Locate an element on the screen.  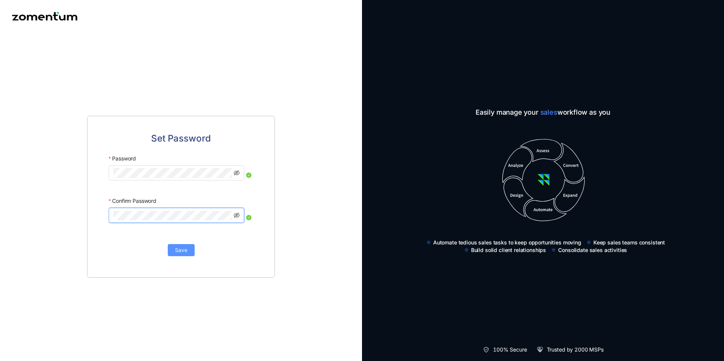
span: Automate tedious sales tasks to keep opportunities moving is located at coordinates (507, 243).